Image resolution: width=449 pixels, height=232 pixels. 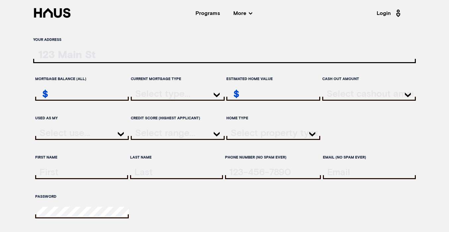 I want to click on input: estimatedHomeValue, so click(x=274, y=94).